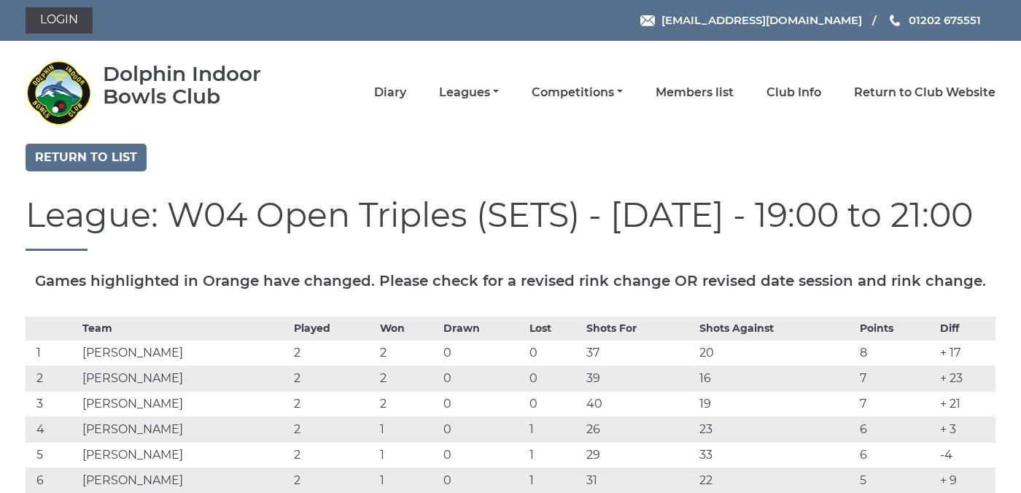 This screenshot has width=1021, height=493. Describe the element at coordinates (897, 328) in the screenshot. I see `th: Points` at that location.